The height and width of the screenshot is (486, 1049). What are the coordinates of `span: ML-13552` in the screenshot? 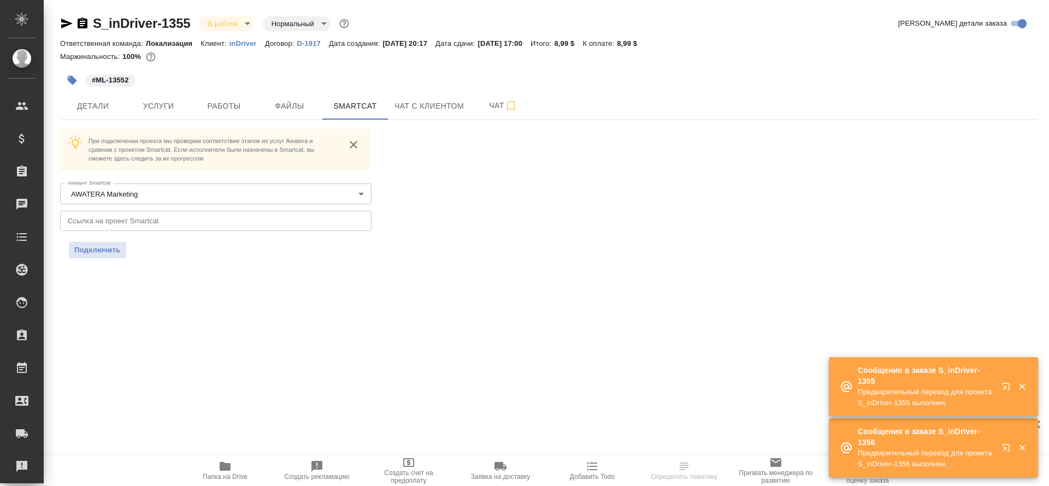 It's located at (110, 79).